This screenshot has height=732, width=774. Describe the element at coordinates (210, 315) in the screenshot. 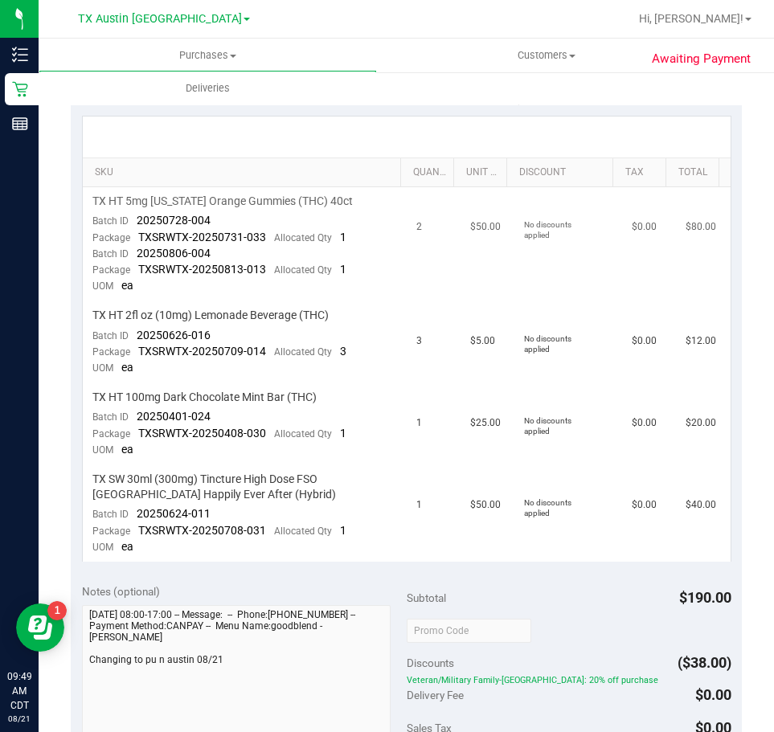

I see `span: TX HT 2fl oz (10mg) Lemonade Beverage (THC)` at that location.